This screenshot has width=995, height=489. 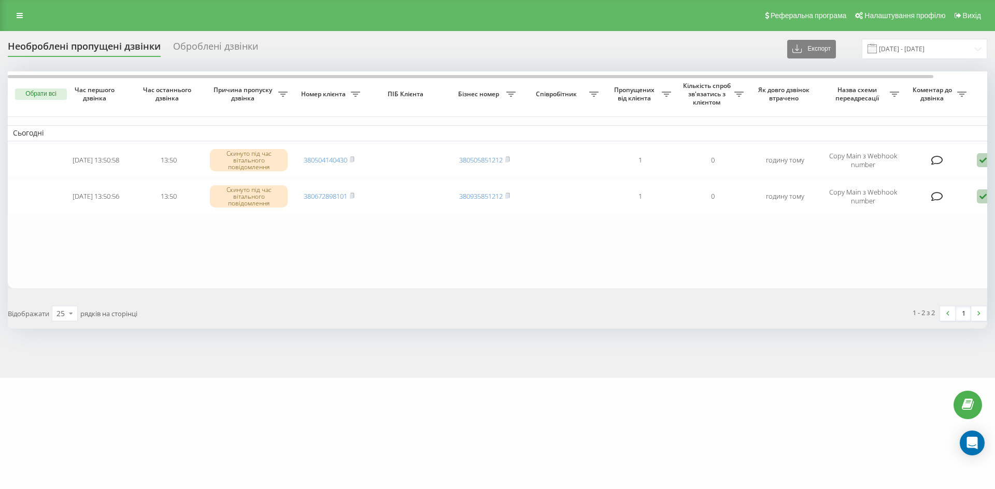 I want to click on span: Причина пропуску дзвінка, so click(x=244, y=94).